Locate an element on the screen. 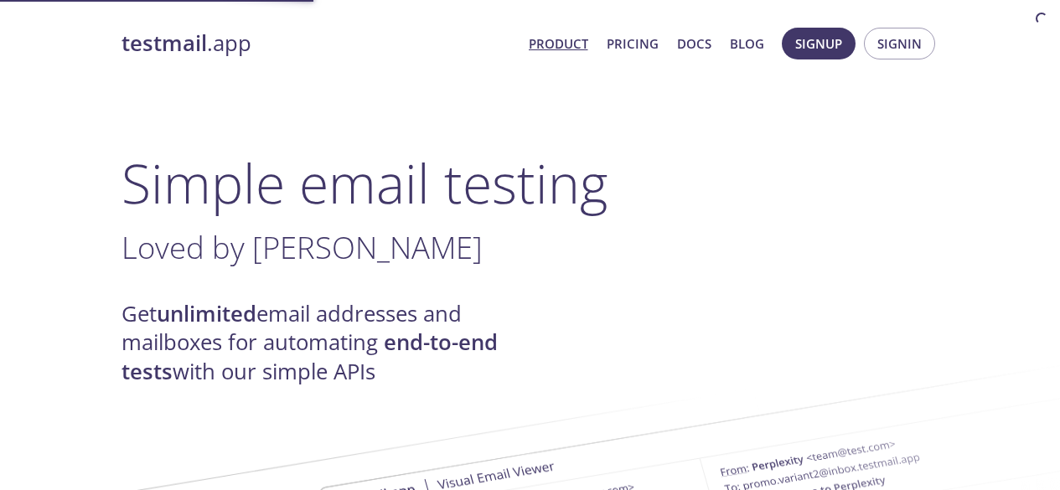 This screenshot has height=490, width=1060. strong: unlimited is located at coordinates (206, 313).